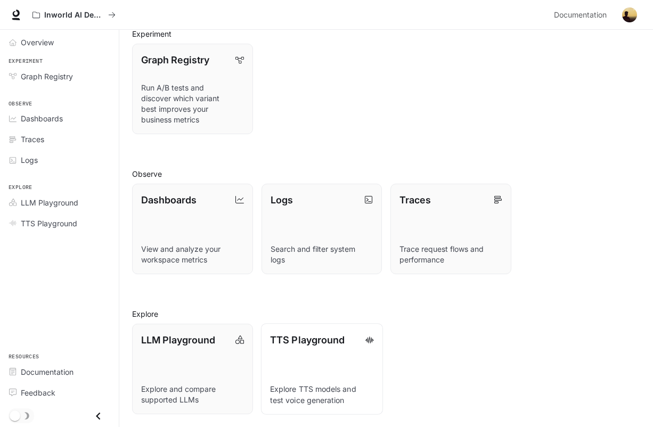  I want to click on a: Graph Registry, so click(59, 76).